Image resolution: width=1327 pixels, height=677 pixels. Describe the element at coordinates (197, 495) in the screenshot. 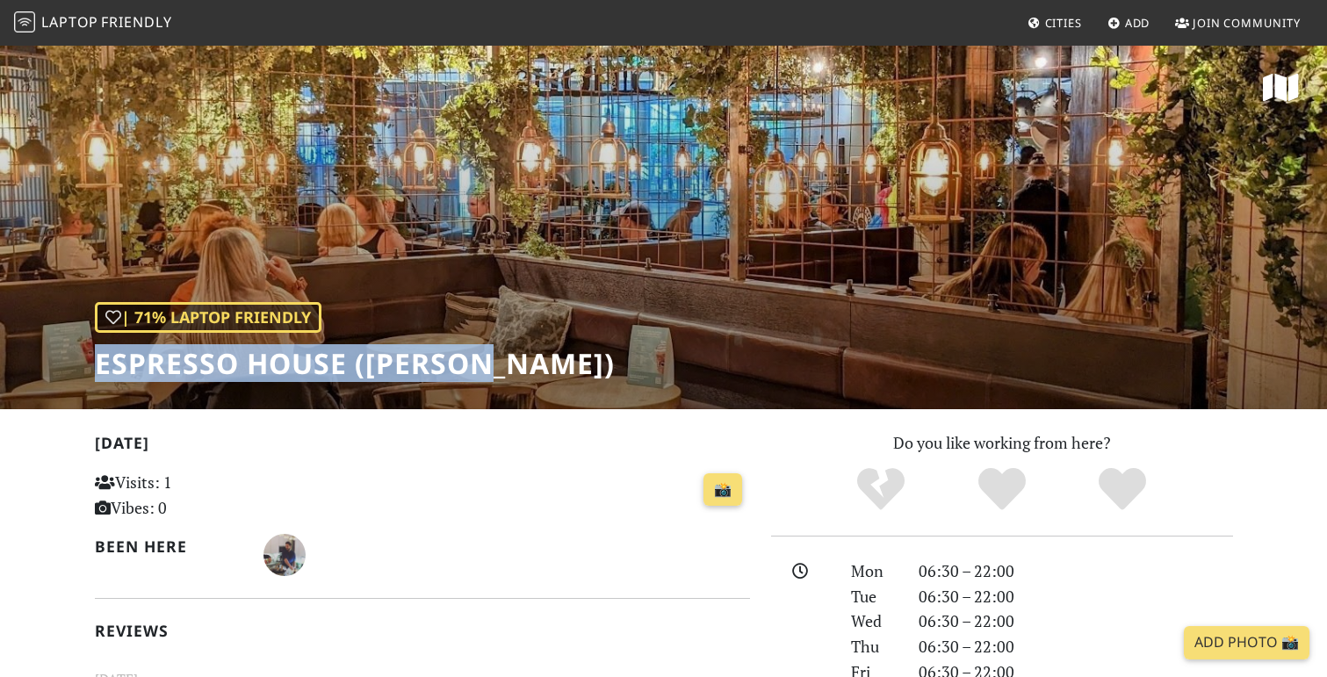

I see `p: Visits: 1 Vibes: 0` at that location.